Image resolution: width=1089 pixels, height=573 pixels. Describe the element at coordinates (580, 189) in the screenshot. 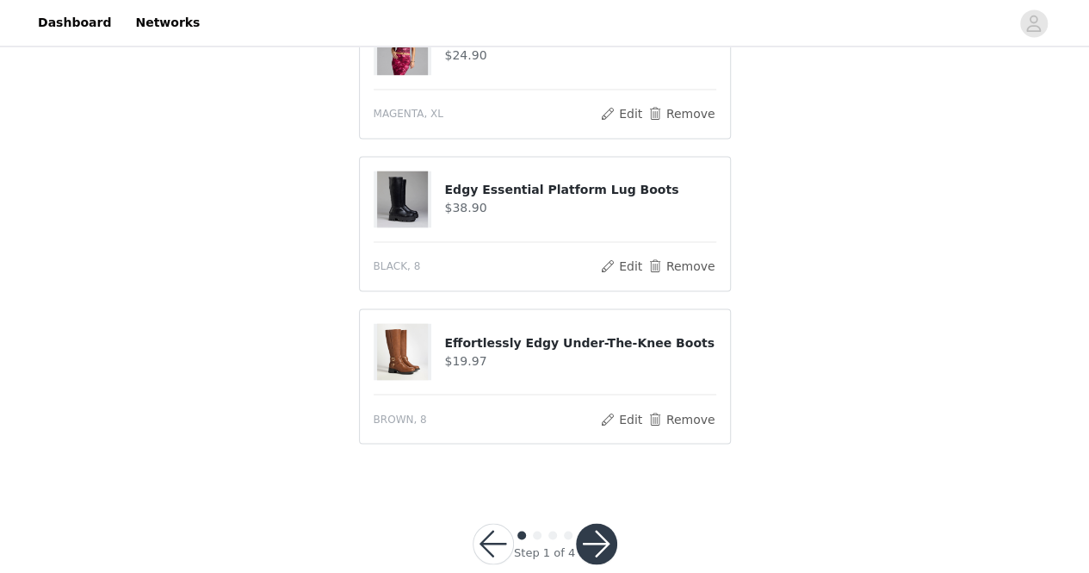

I see `h4: Edgy Essential Platform Lug Boots` at that location.